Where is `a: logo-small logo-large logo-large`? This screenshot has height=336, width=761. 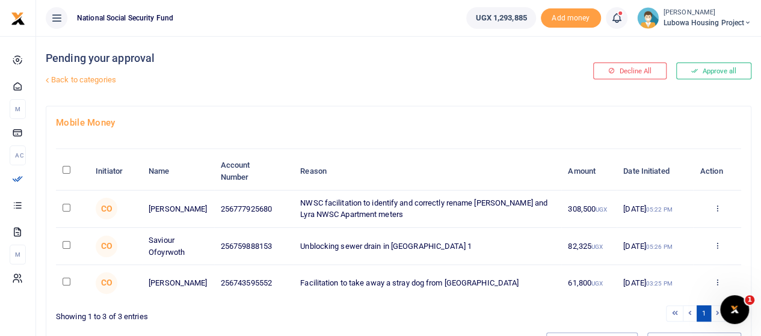 a: logo-small logo-large logo-large is located at coordinates (18, 17).